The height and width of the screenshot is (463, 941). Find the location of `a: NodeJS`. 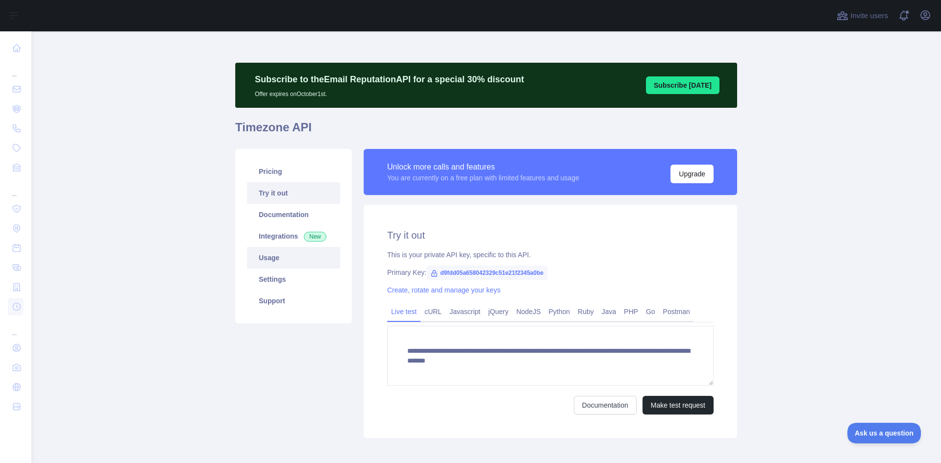

a: NodeJS is located at coordinates (528, 312).